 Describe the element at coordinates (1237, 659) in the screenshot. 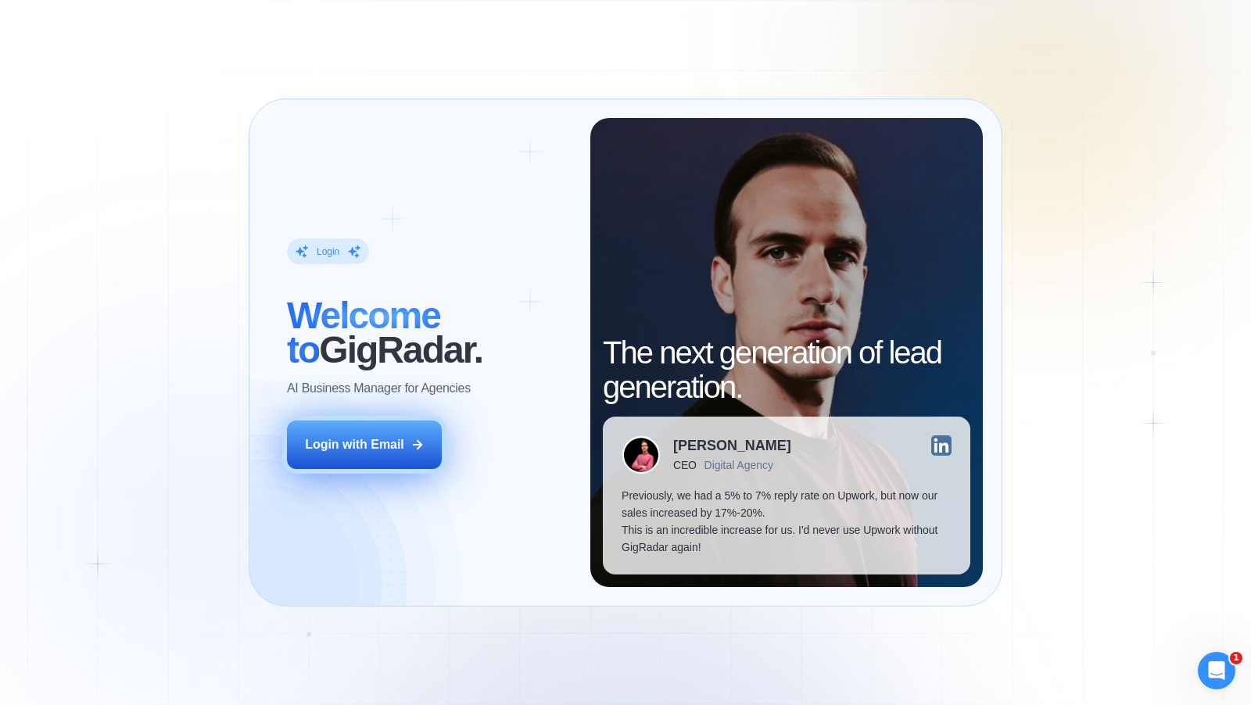

I see `span: 1` at that location.